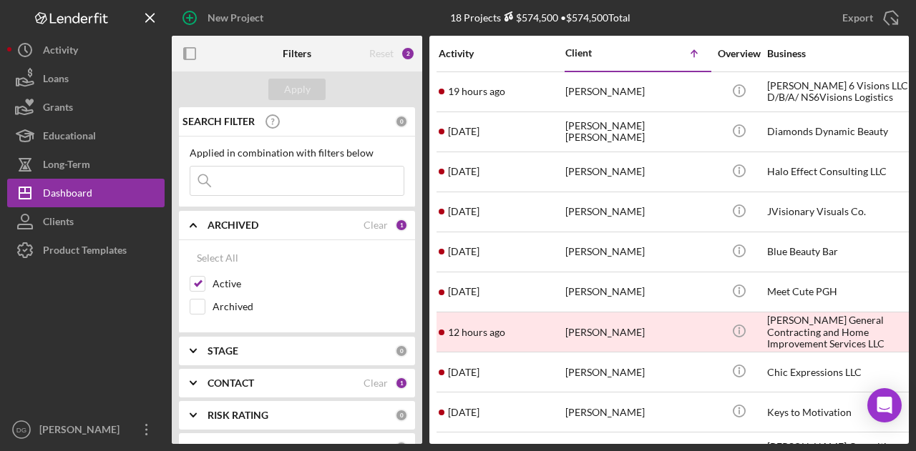 Image resolution: width=916 pixels, height=451 pixels. I want to click on div: Dashboard, so click(67, 195).